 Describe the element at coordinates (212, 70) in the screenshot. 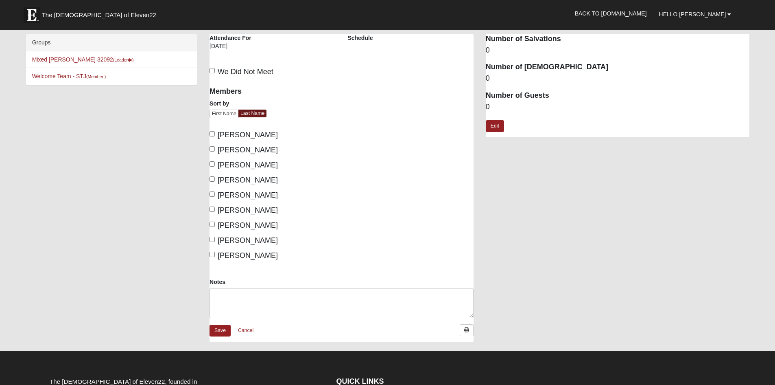

I see `input: We Did Not Meet` at that location.